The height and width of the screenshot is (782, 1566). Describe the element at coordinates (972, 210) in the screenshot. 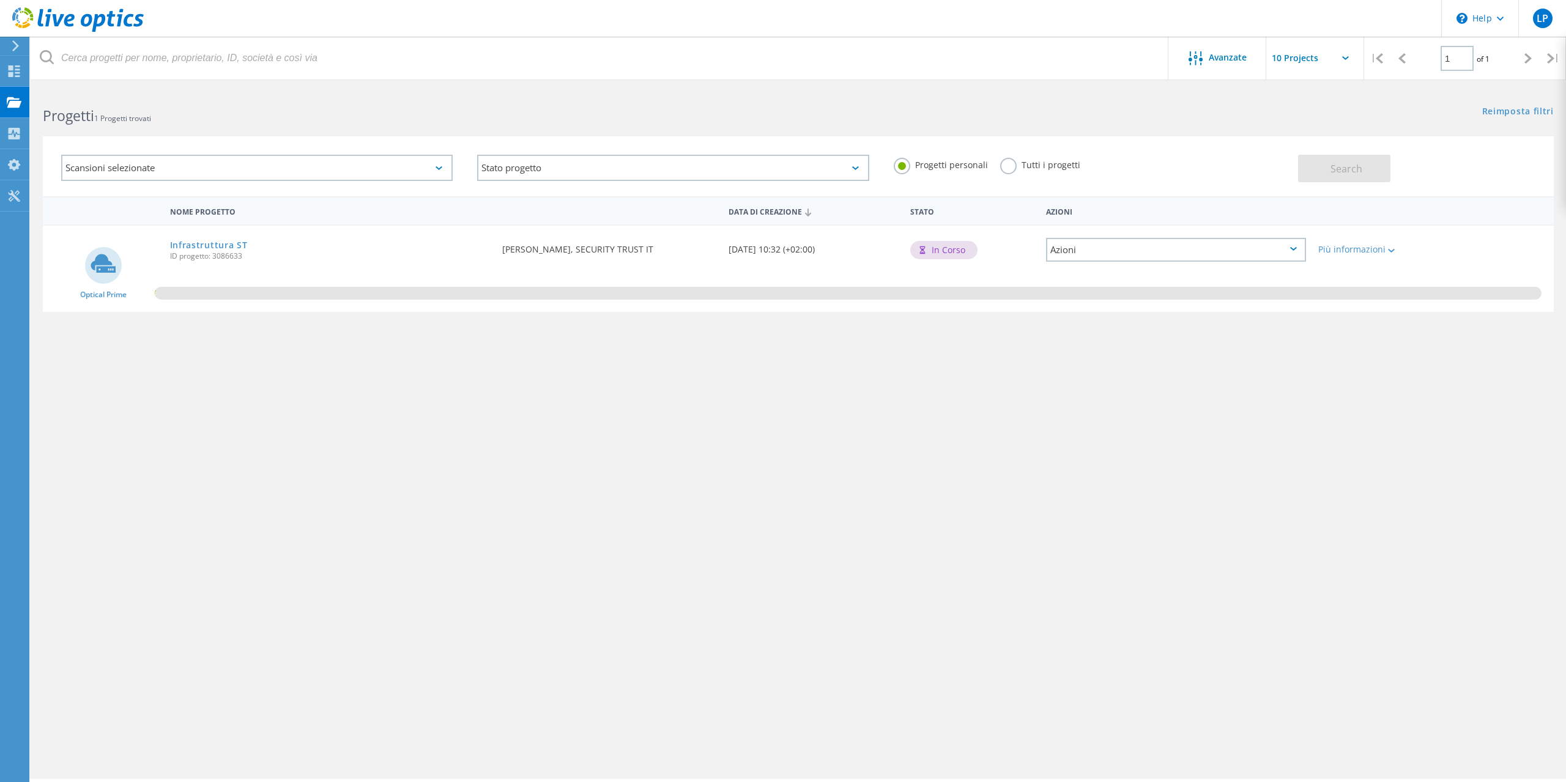

I see `div: Stato` at that location.